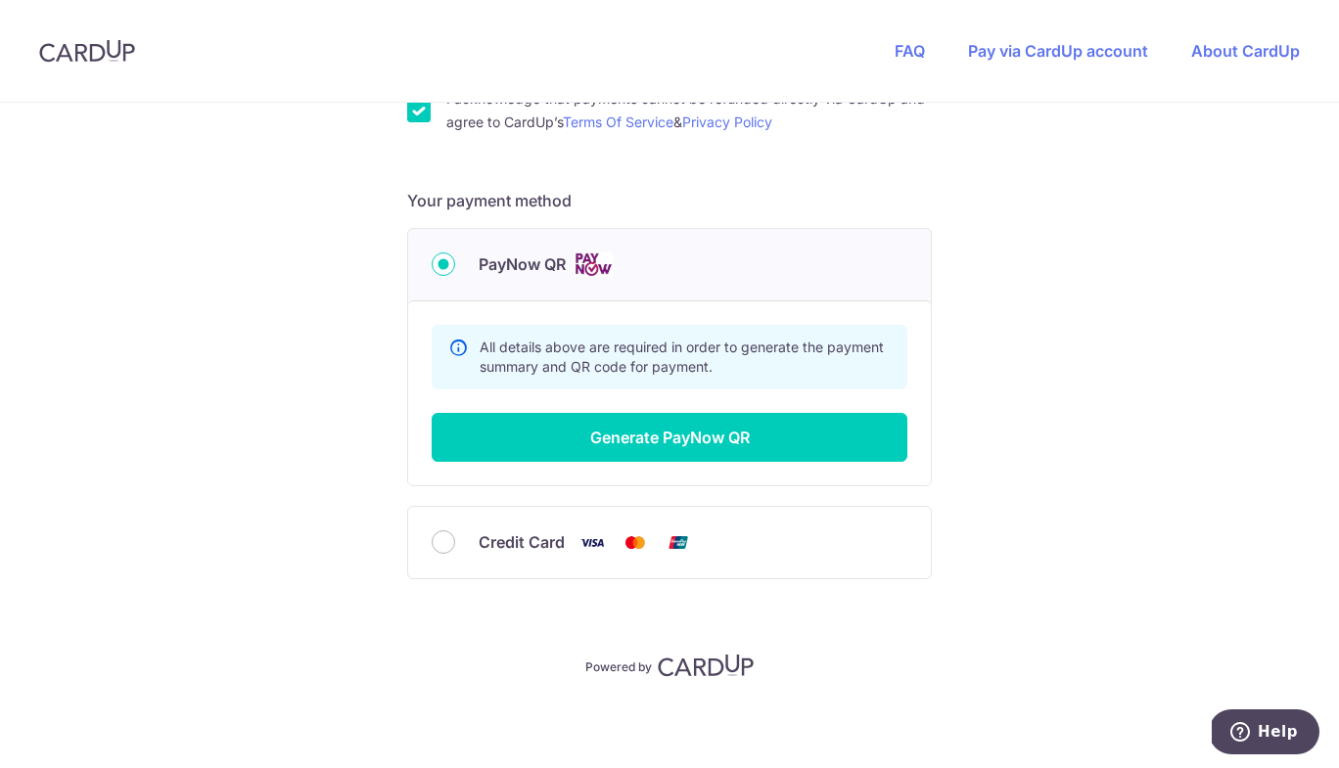 The width and height of the screenshot is (1339, 768). Describe the element at coordinates (689, 111) in the screenshot. I see `label: I acknowledge that payments cannot be refunded directly via CardUp and agree to CardUp’s &` at that location.